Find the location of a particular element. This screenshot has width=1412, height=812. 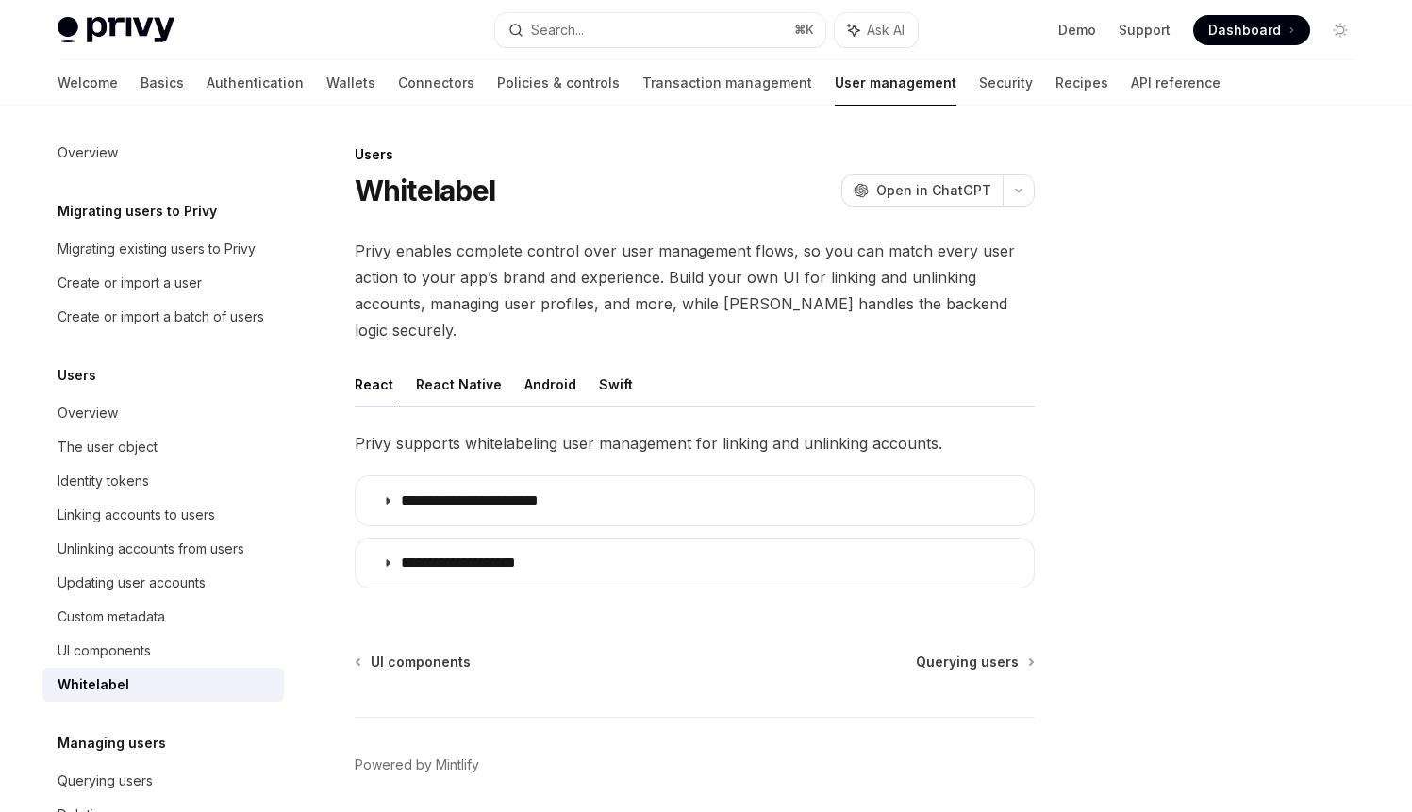

a: Whitelabel is located at coordinates (163, 685).